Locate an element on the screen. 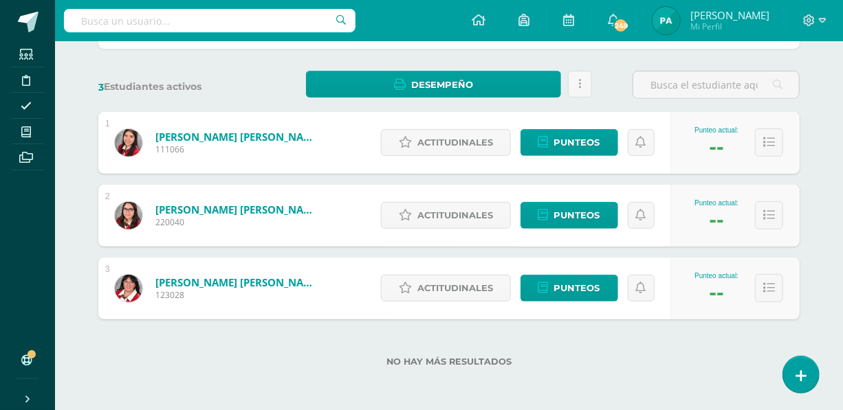  input: Busca el estudiante aquí... is located at coordinates (716, 85).